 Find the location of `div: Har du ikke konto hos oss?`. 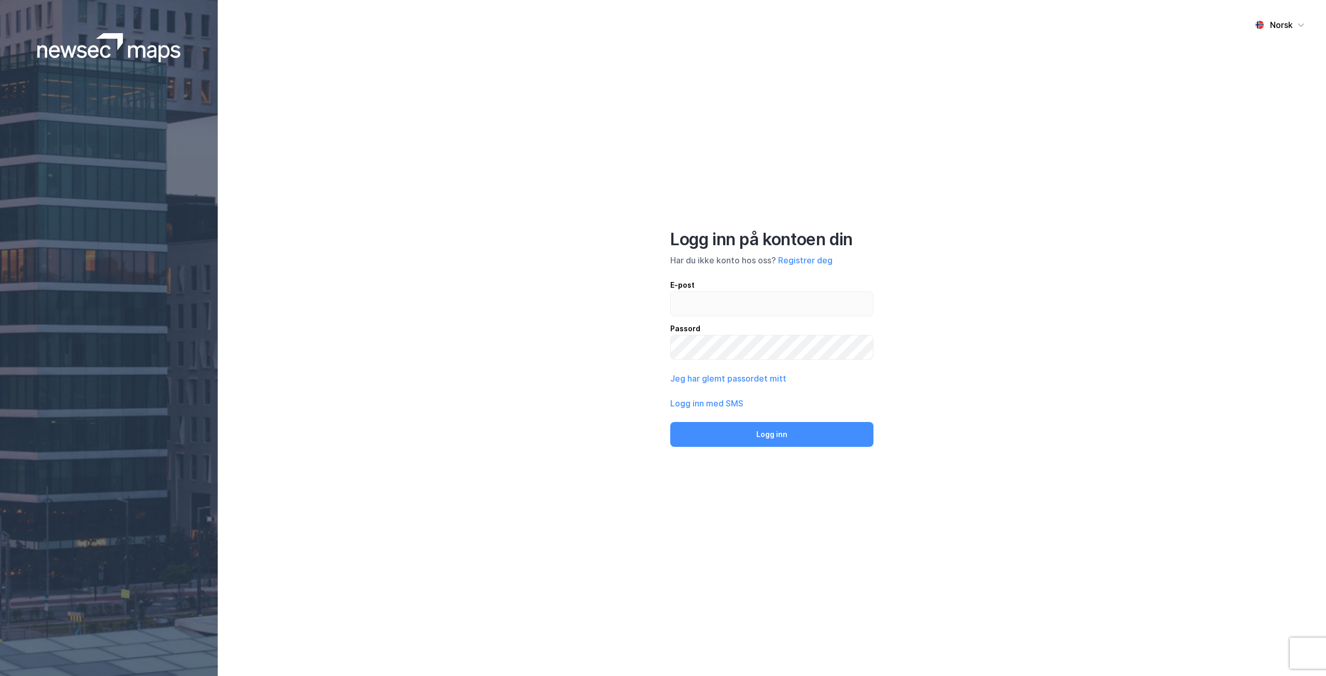

div: Har du ikke konto hos oss? is located at coordinates (772, 260).